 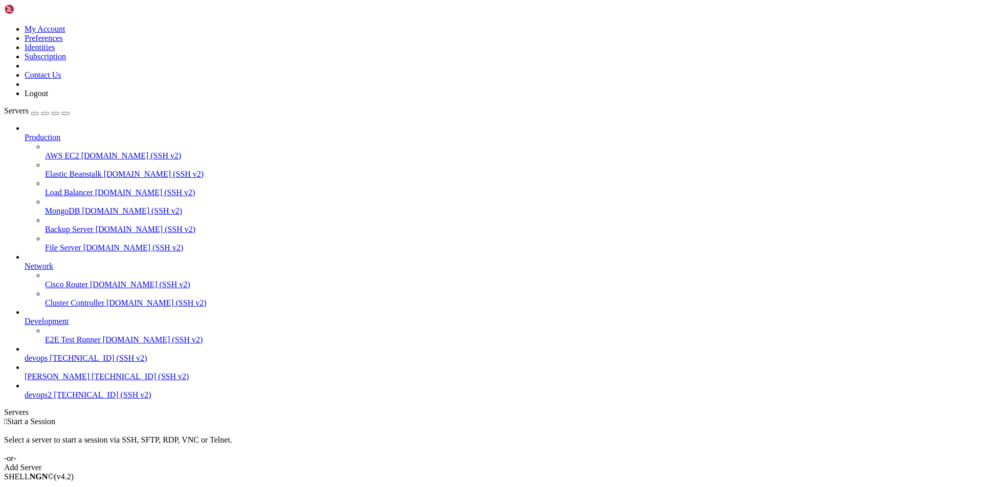 I want to click on span: Start a Session, so click(x=31, y=421).